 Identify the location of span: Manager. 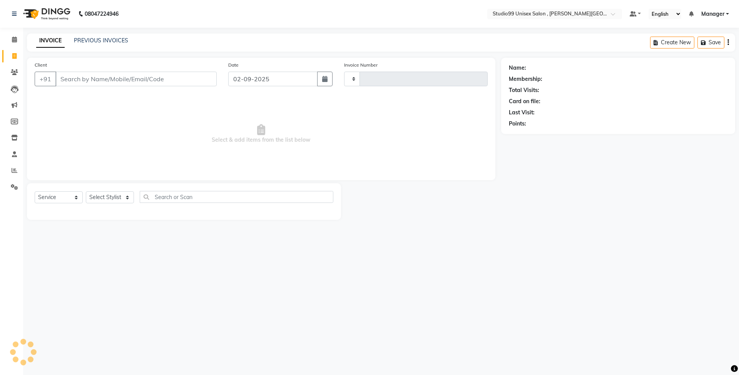
(713, 14).